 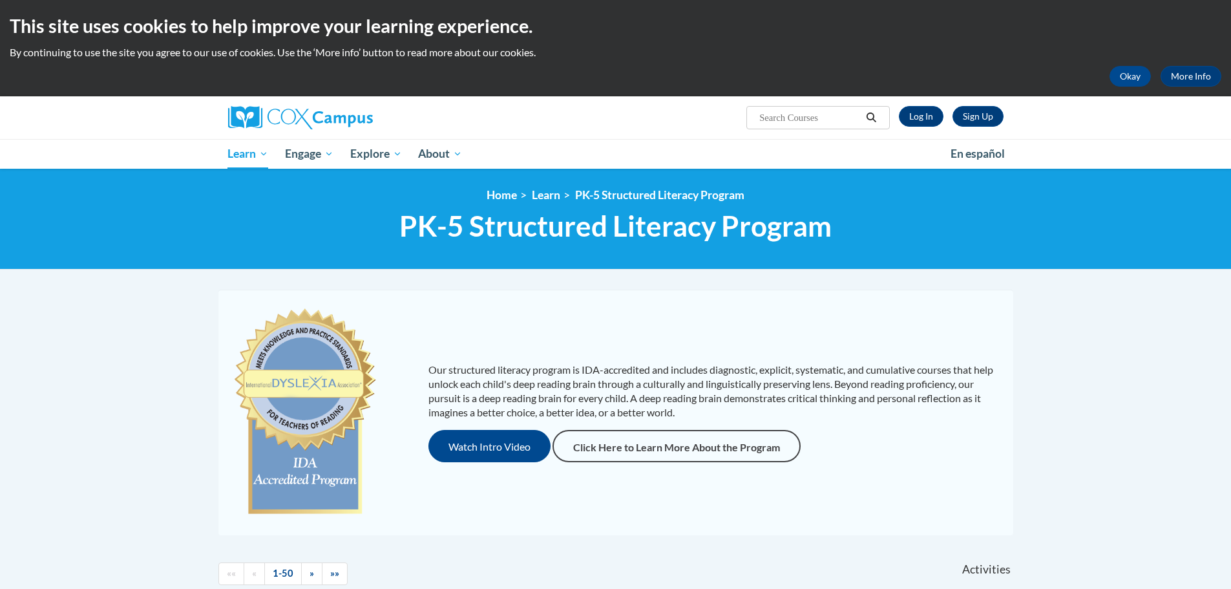 What do you see at coordinates (376, 154) in the screenshot?
I see `a: Explore` at bounding box center [376, 154].